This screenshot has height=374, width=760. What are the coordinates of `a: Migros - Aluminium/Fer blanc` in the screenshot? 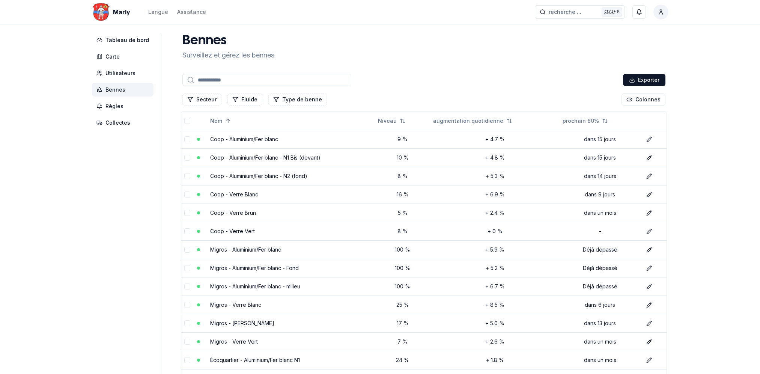 It's located at (246, 249).